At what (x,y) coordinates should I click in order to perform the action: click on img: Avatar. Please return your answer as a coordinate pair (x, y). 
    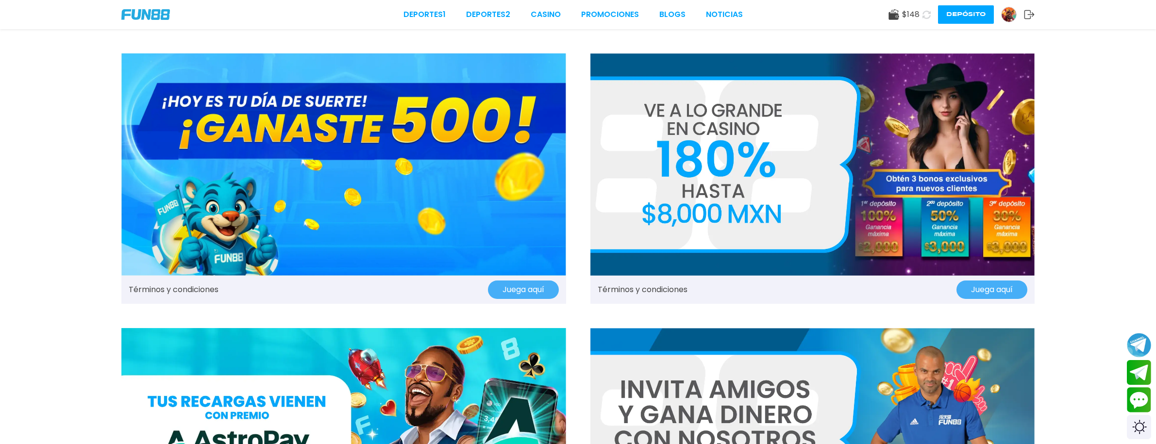
    Looking at the image, I should click on (1009, 15).